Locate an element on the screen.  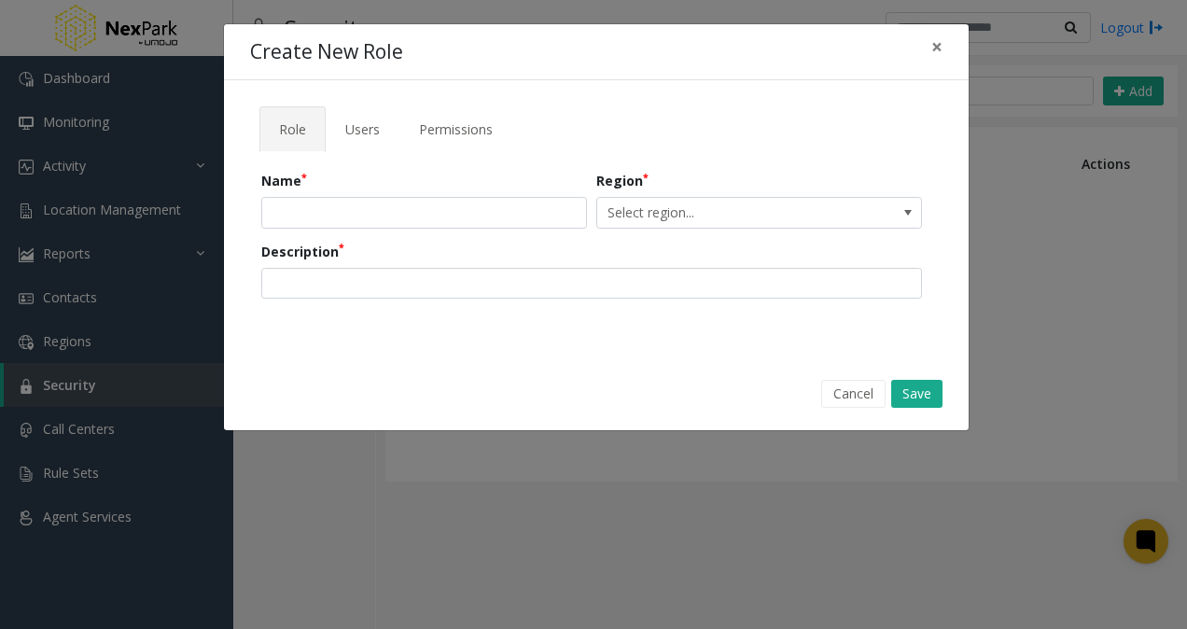
label: Name is located at coordinates (284, 180).